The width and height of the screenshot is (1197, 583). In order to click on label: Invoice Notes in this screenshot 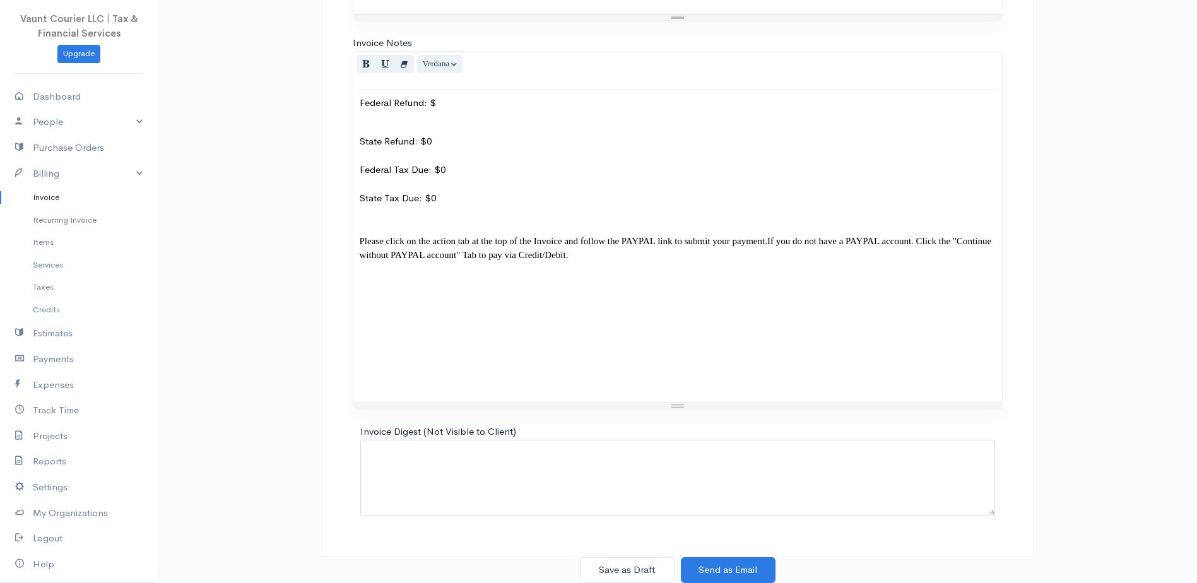, I will do `click(382, 43)`.